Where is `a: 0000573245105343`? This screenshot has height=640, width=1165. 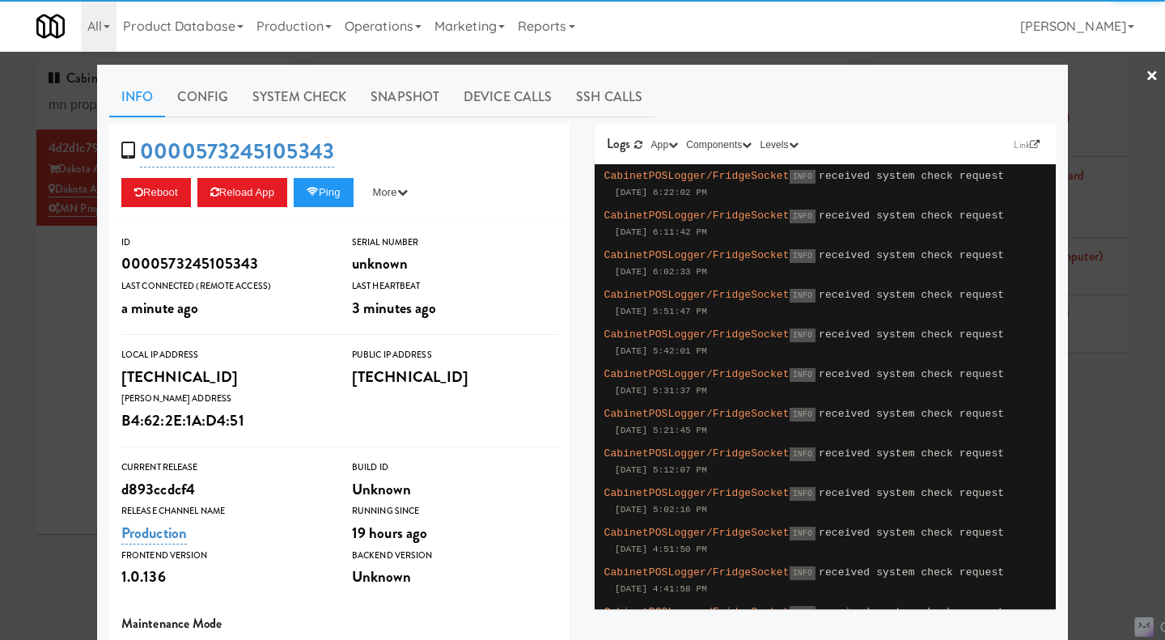
a: 0000573245105343 is located at coordinates (237, 151).